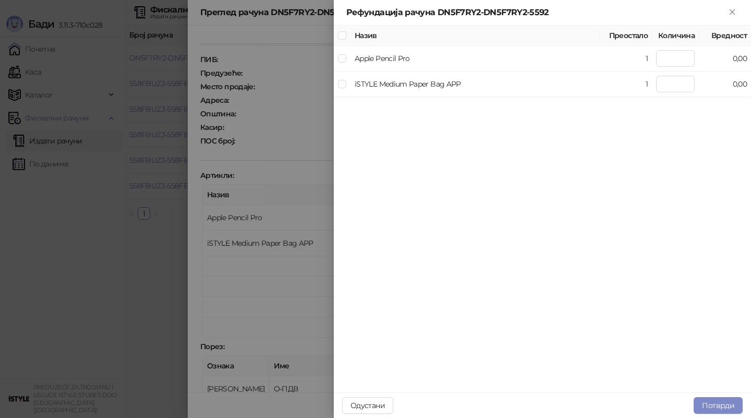 The width and height of the screenshot is (751, 418). What do you see at coordinates (732, 13) in the screenshot?
I see `button: Close` at bounding box center [732, 13].